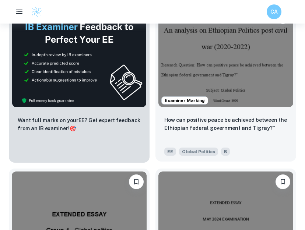 The width and height of the screenshot is (305, 230). Describe the element at coordinates (274, 12) in the screenshot. I see `h6: CA` at that location.